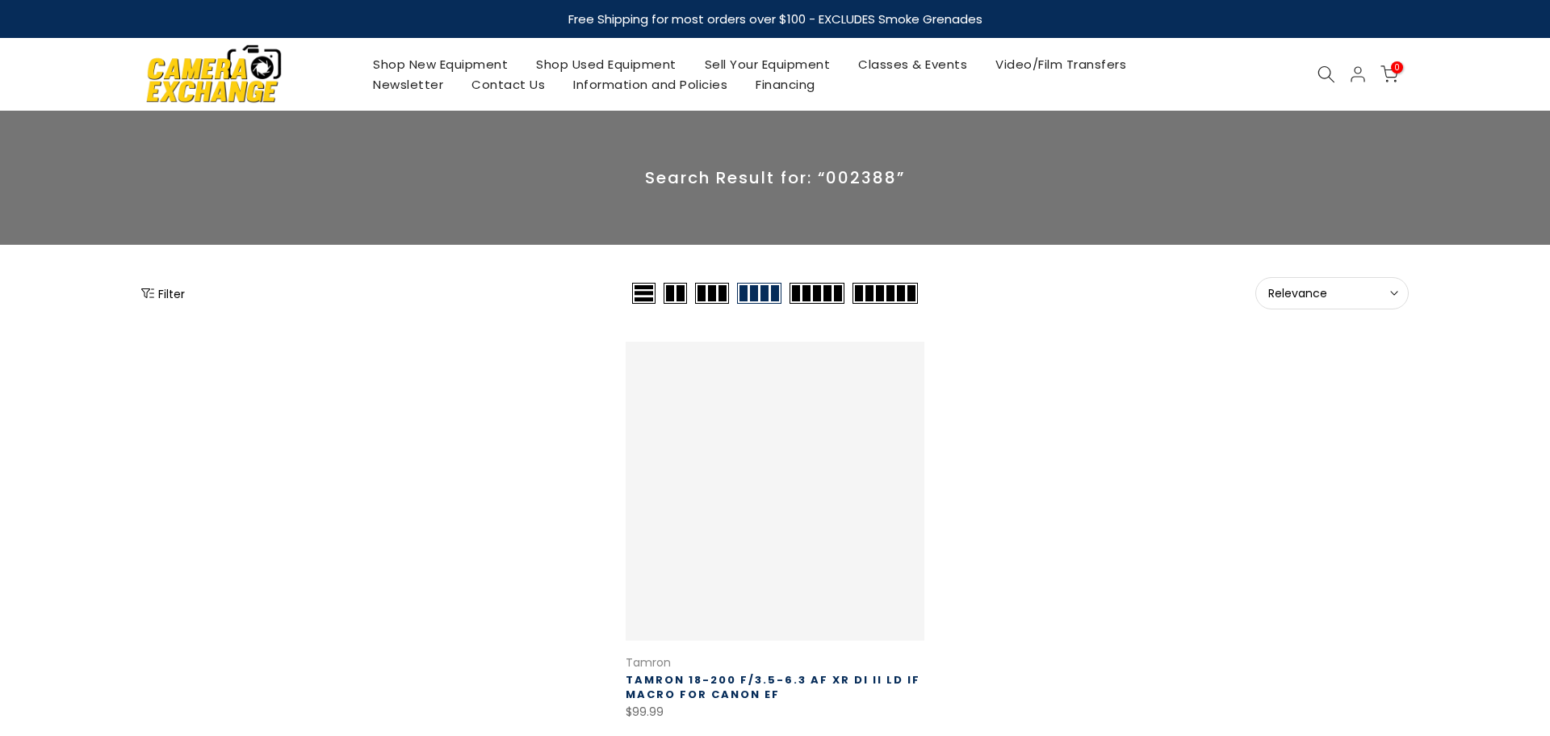 Image resolution: width=1550 pixels, height=736 pixels. What do you see at coordinates (775, 178) in the screenshot?
I see `p: Search Result for: “002388”` at bounding box center [775, 178].